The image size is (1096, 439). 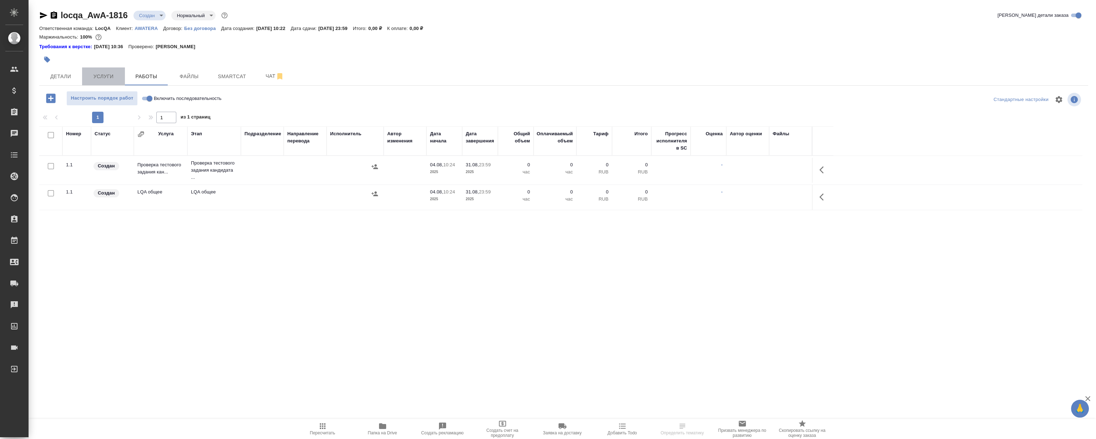 I want to click on p: Маржинальность:, so click(x=60, y=37).